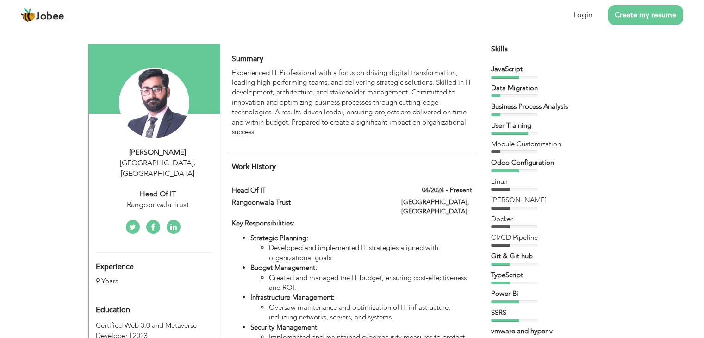 This screenshot has width=704, height=338. What do you see at coordinates (549, 200) in the screenshot?
I see `div: Jenkins` at bounding box center [549, 200].